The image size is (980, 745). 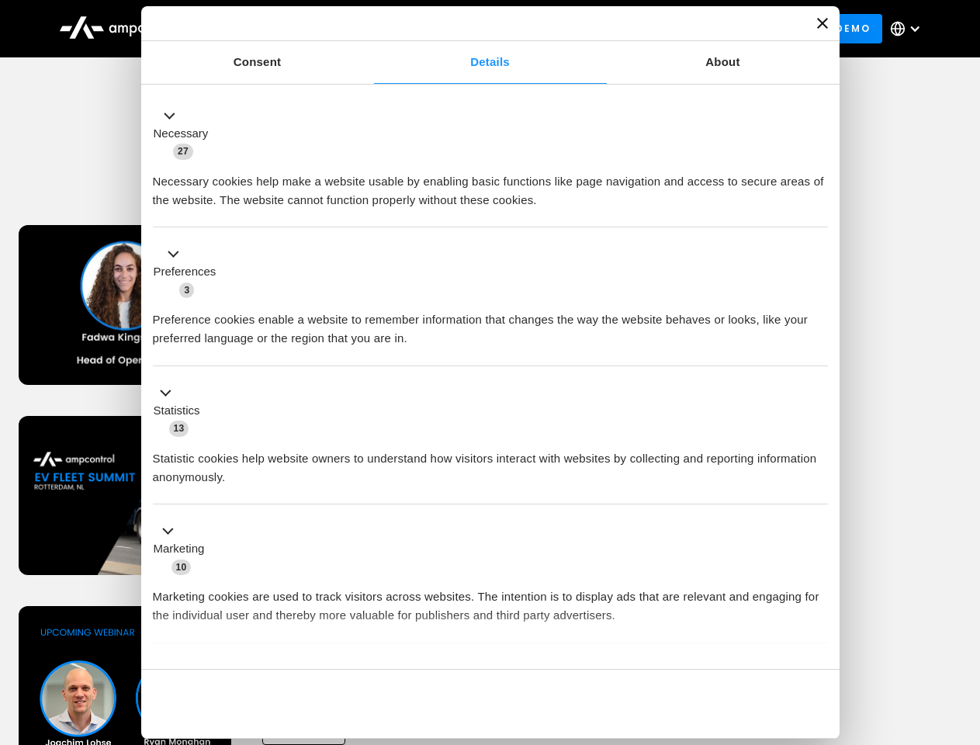 I want to click on span: 3, so click(x=186, y=290).